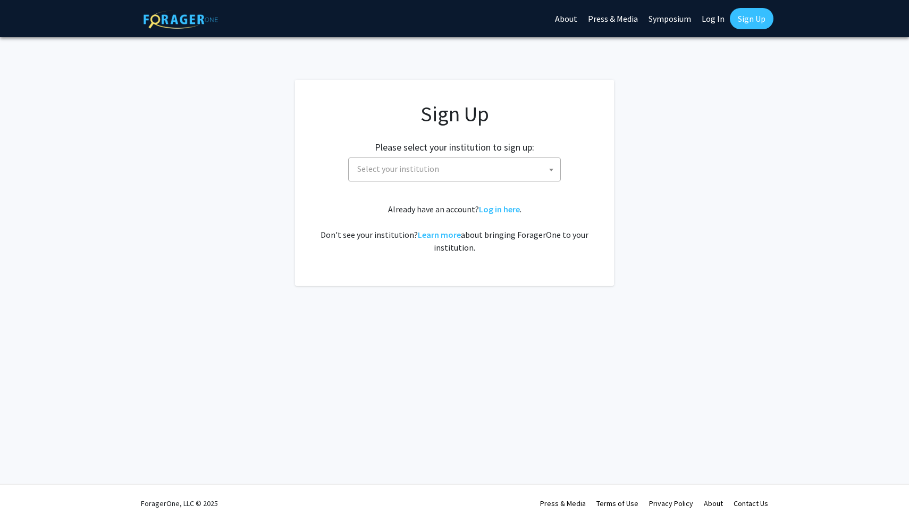 The image size is (909, 522). I want to click on a: Contact Us, so click(751, 503).